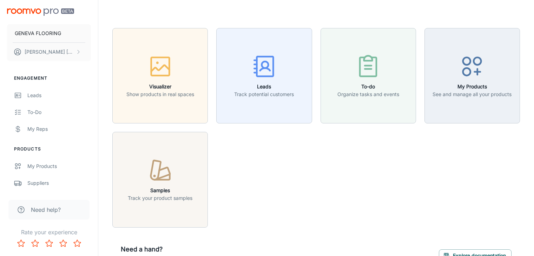  What do you see at coordinates (35, 244) in the screenshot?
I see `button: Rate 2 star` at bounding box center [35, 244].